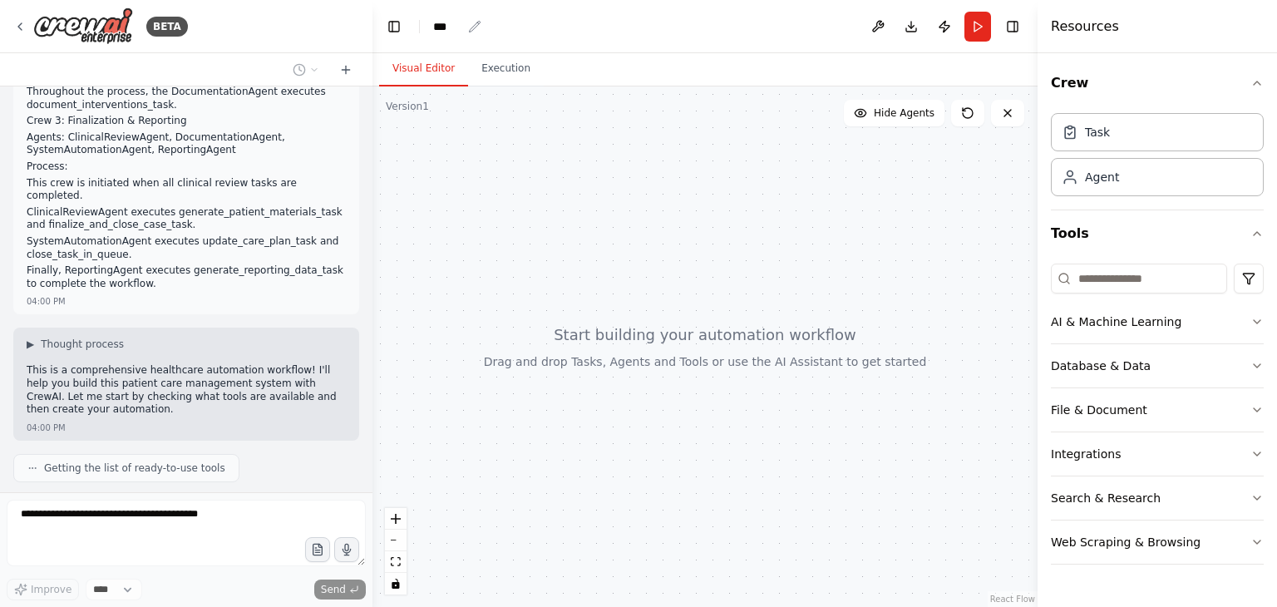  I want to click on nav: breadcrumb, so click(457, 27).